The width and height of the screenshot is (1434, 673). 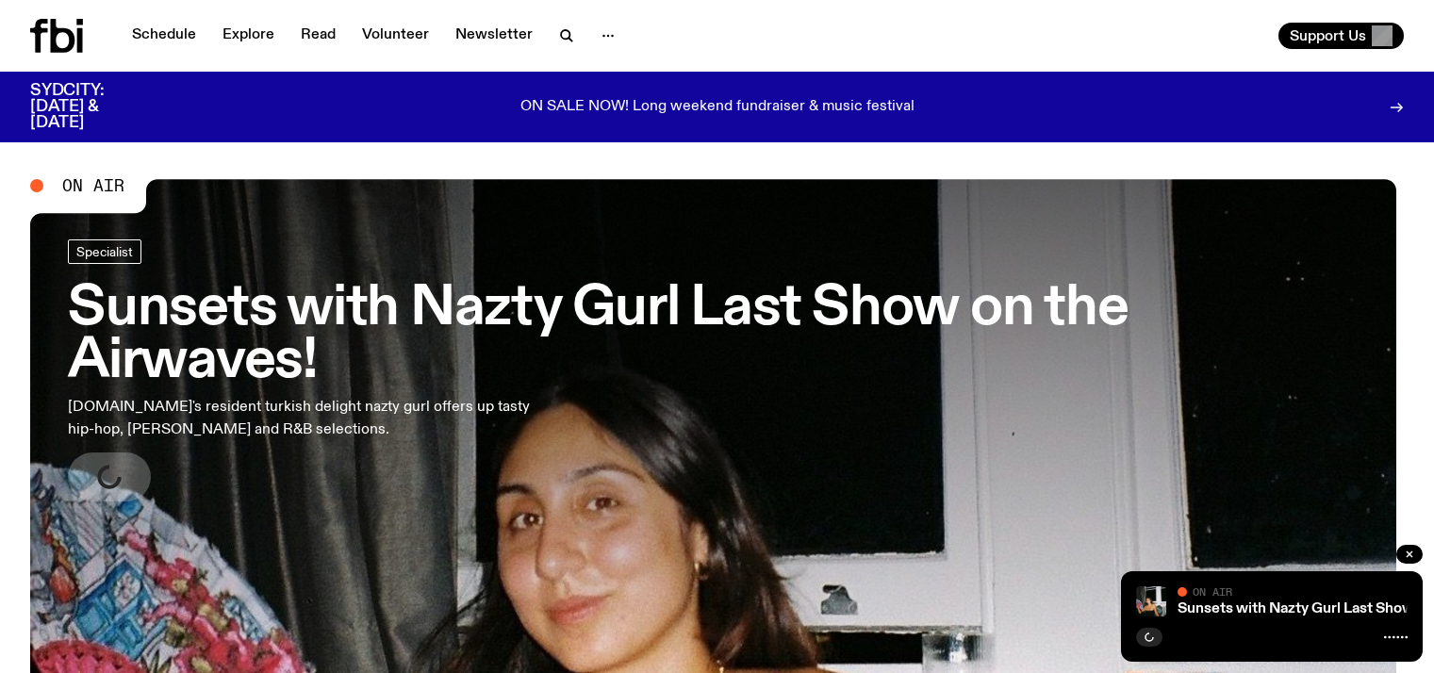 I want to click on h3: Sunsets with Nazty Gurl Last Show on the Airwaves!, so click(x=716, y=336).